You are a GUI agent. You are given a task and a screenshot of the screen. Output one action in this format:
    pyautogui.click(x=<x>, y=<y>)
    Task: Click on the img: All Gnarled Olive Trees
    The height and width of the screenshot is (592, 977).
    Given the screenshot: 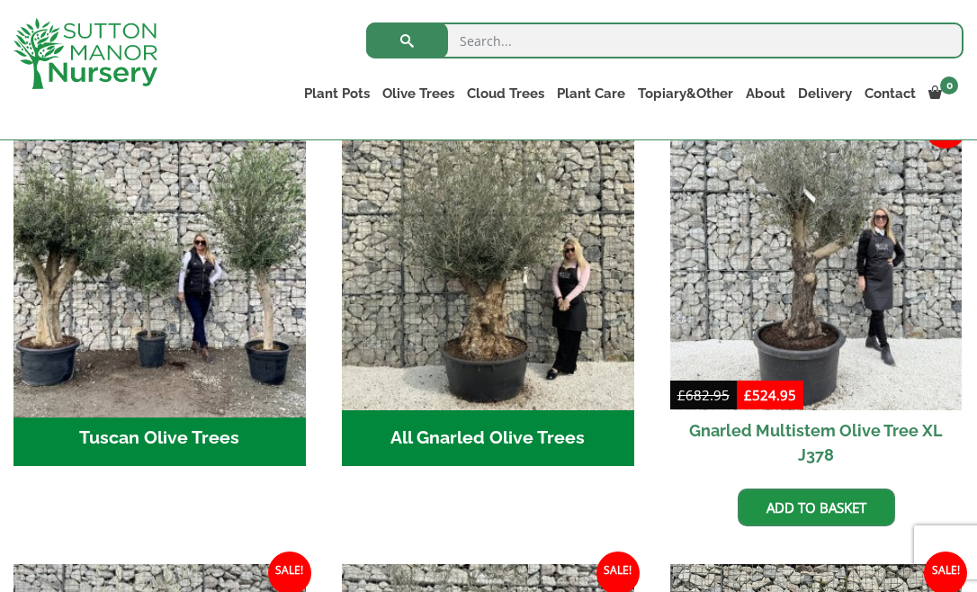 What is the action you would take?
    pyautogui.click(x=488, y=264)
    